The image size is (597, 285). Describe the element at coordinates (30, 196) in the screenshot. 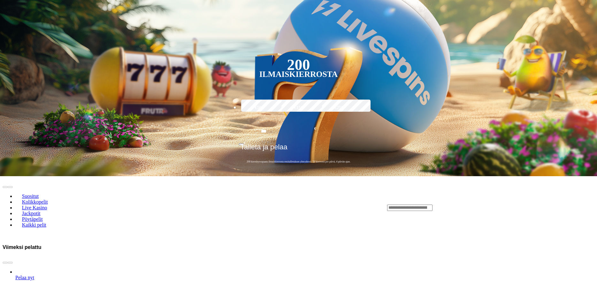

I see `a: Suositut` at that location.